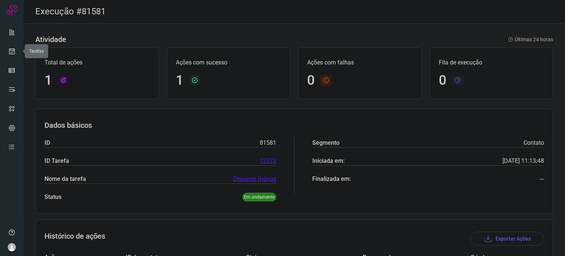 The height and width of the screenshot is (256, 565). I want to click on p: ID, so click(47, 143).